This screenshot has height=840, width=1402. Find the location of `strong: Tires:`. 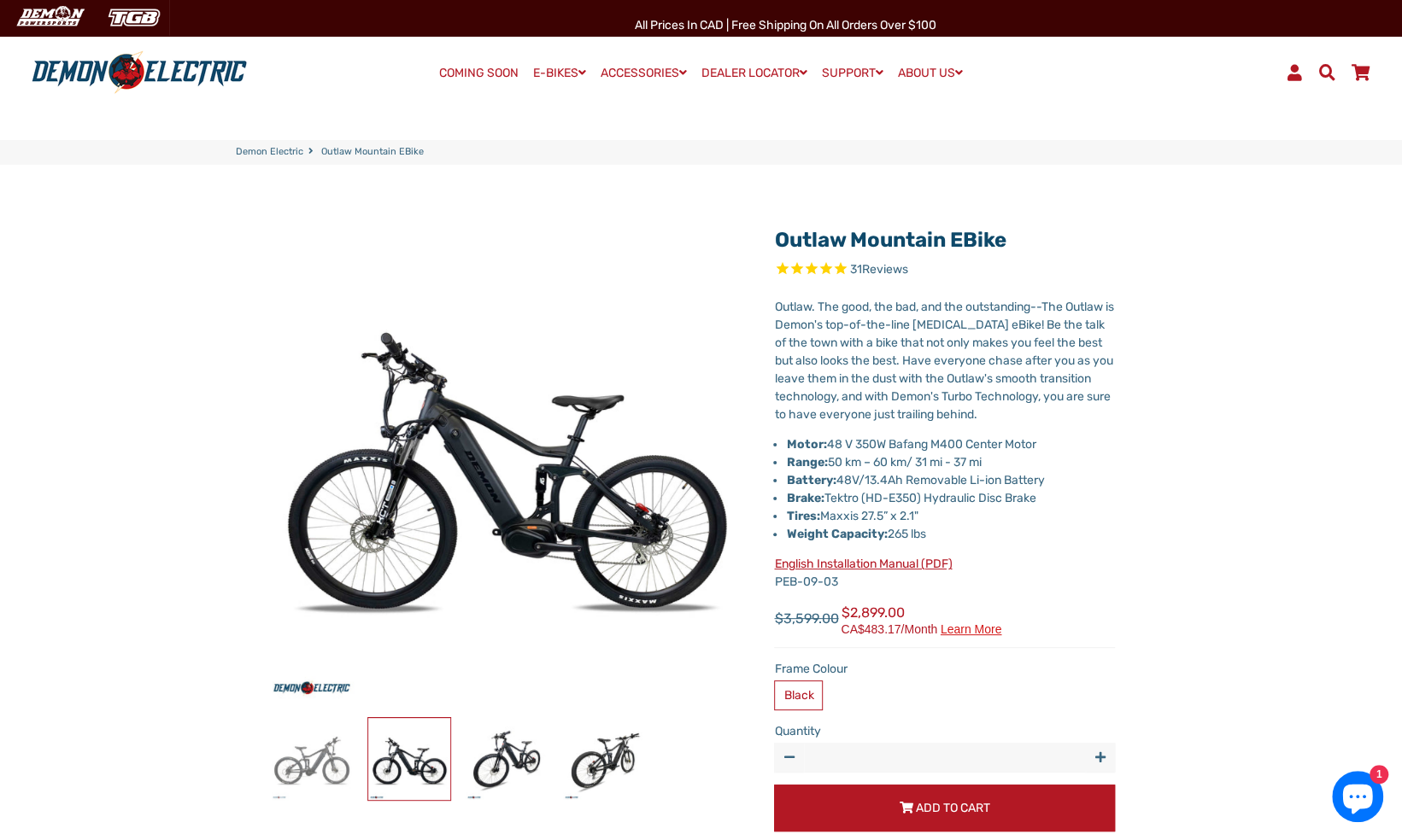

strong: Tires: is located at coordinates (802, 515).